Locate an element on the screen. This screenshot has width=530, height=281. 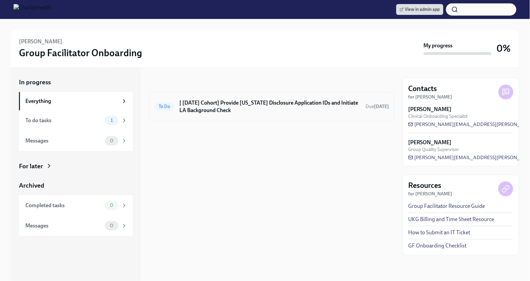
img: CharlieHealth is located at coordinates (32, 9).